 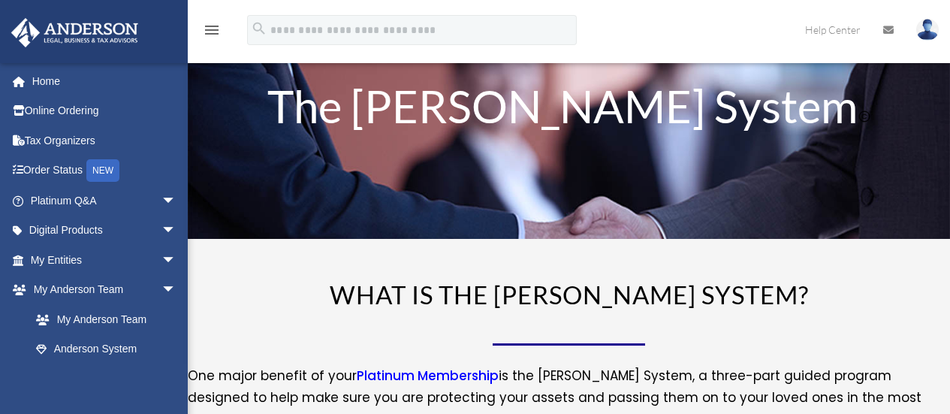 What do you see at coordinates (212, 30) in the screenshot?
I see `i: menu` at bounding box center [212, 30].